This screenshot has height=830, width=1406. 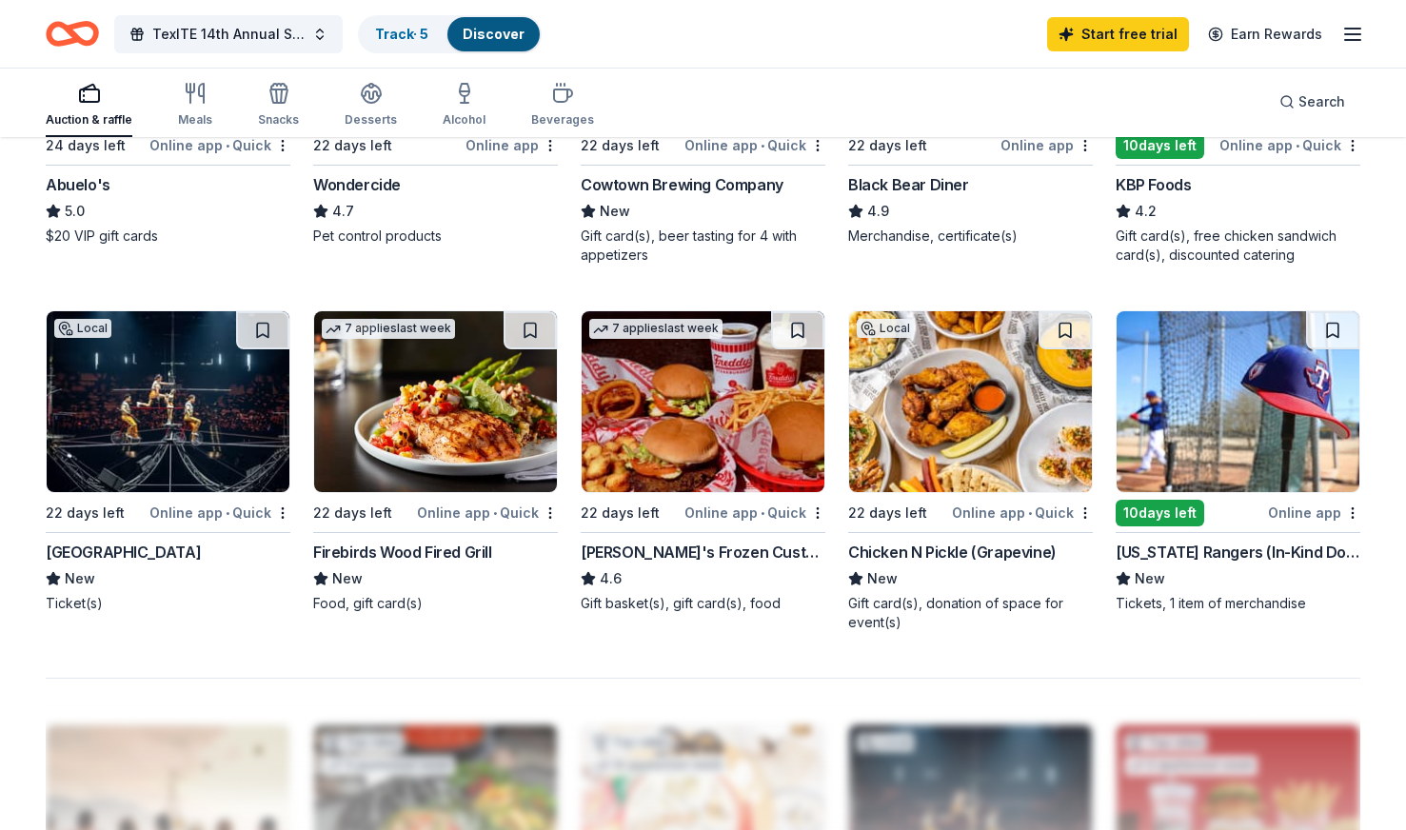 I want to click on img: Image for Texas Rangers (In-Kind Donation), so click(x=1238, y=402).